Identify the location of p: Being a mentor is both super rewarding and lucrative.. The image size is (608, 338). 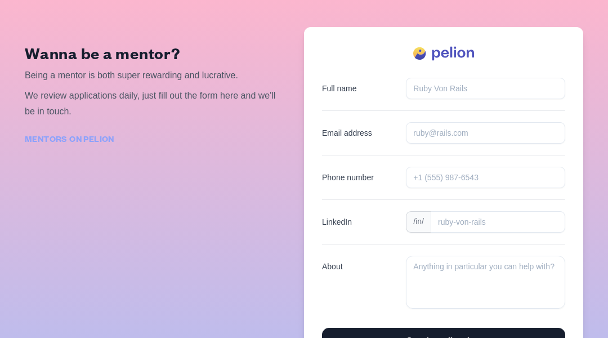
(151, 75).